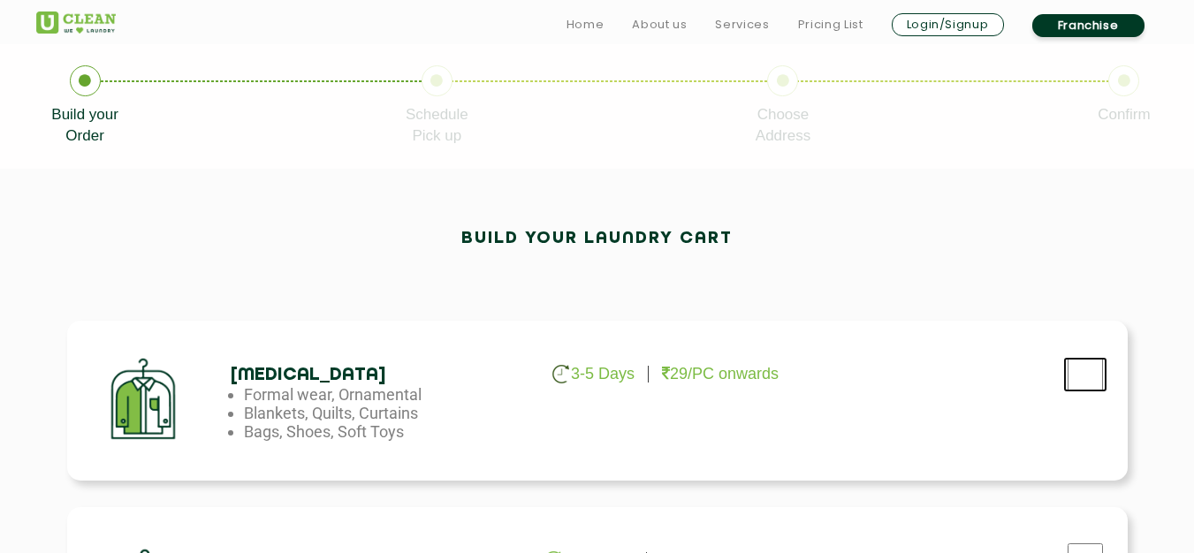 This screenshot has width=1194, height=553. What do you see at coordinates (947, 25) in the screenshot?
I see `a: Login/Signup` at bounding box center [947, 25].